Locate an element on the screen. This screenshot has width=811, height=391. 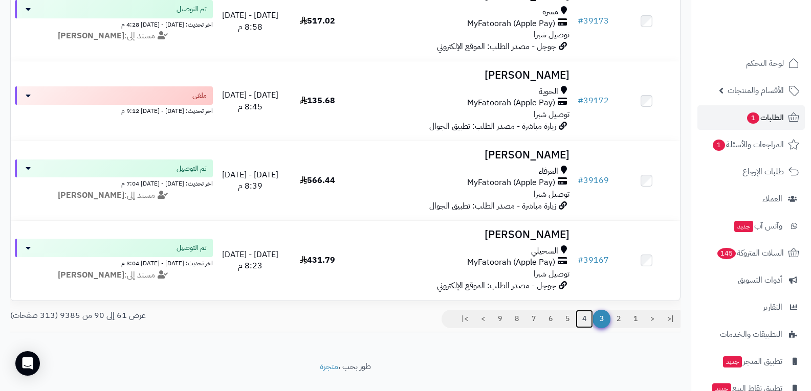
span: السحيلي is located at coordinates (544, 251).